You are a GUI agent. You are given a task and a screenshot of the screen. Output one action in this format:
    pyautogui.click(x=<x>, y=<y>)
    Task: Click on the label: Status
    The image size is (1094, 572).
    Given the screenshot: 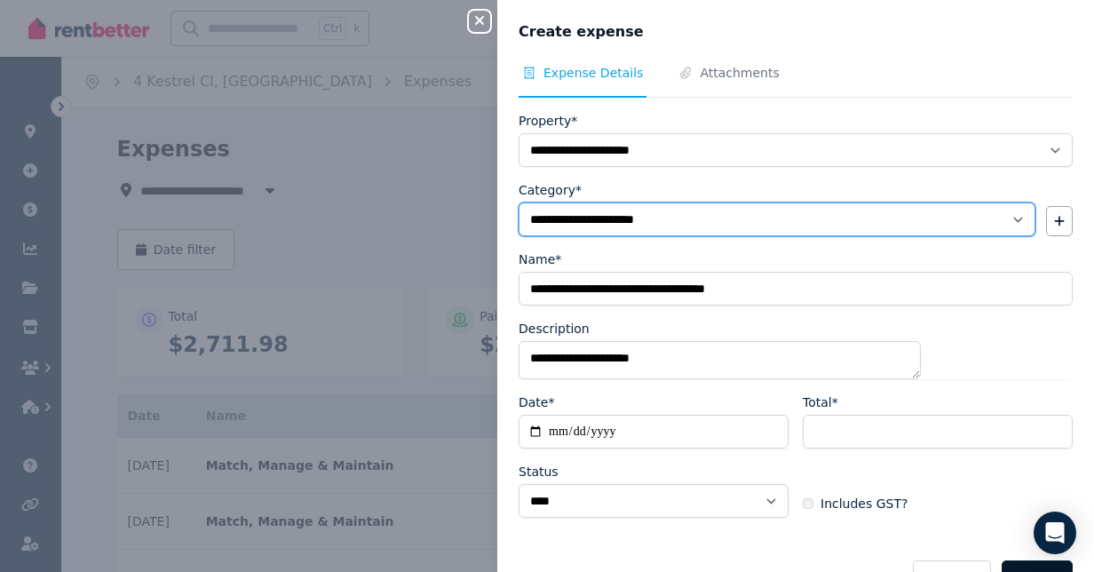 What is the action you would take?
    pyautogui.click(x=538, y=471)
    